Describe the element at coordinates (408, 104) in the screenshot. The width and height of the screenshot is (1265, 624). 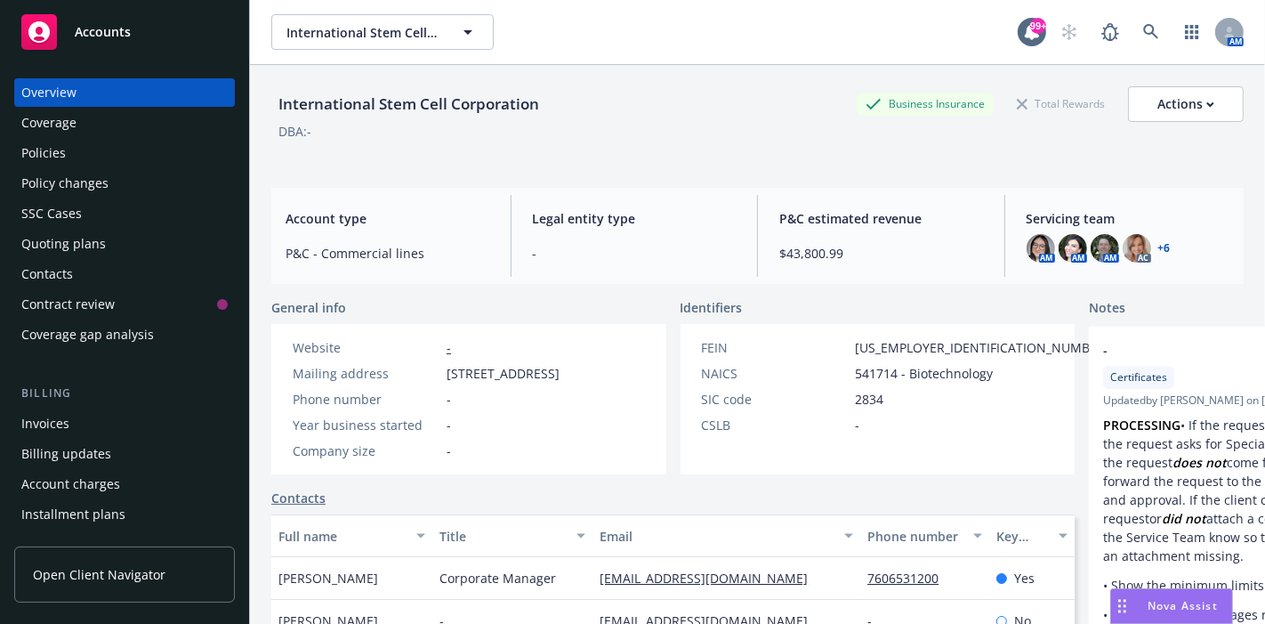
I see `div: International Stem Cell Corporation` at that location.